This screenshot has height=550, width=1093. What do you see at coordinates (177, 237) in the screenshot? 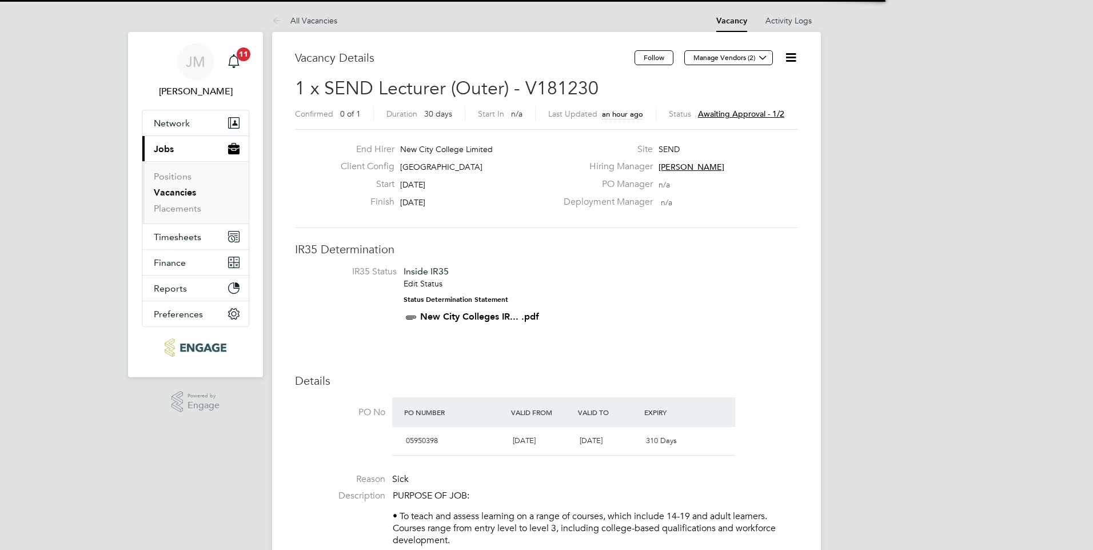
I see `span: Timesheets` at bounding box center [177, 237].